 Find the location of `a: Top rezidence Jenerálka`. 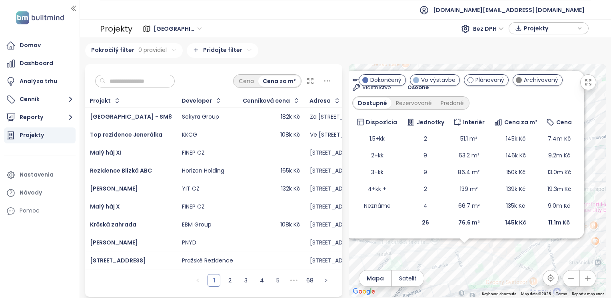

a: Top rezidence Jenerálka is located at coordinates (126, 135).